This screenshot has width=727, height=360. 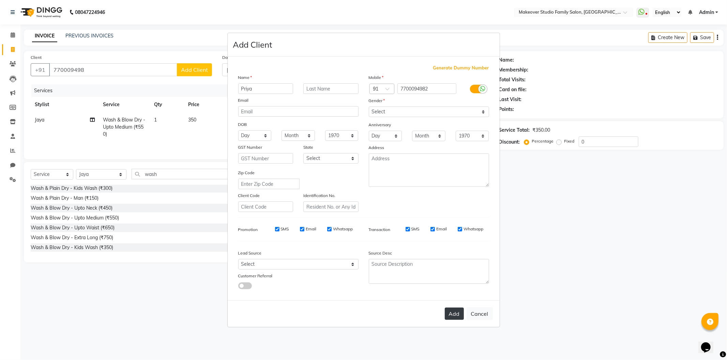 What do you see at coordinates (427, 89) in the screenshot?
I see `input: Mobile` at bounding box center [427, 89].